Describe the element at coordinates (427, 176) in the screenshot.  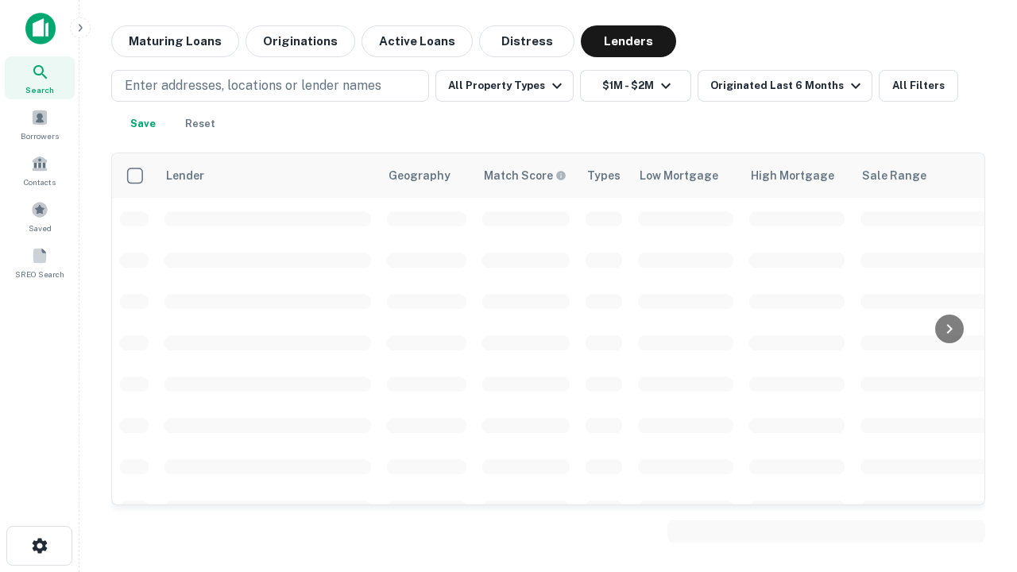
I see `th: Geography` at that location.